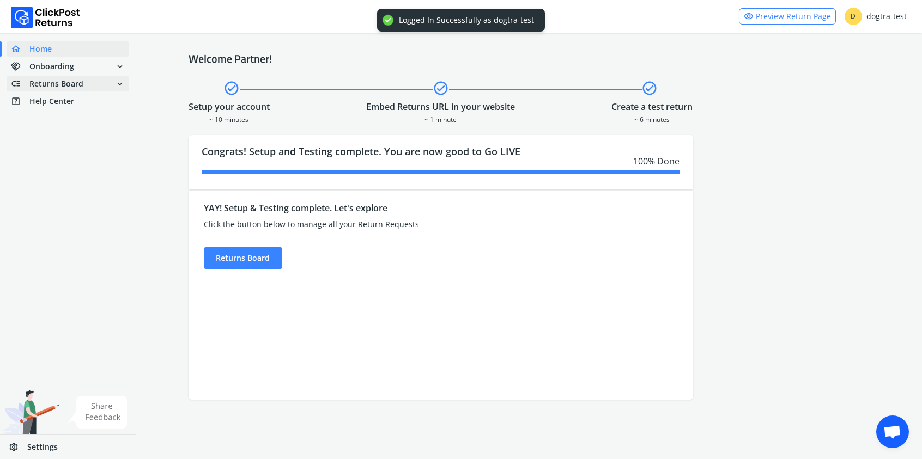 Image resolution: width=922 pixels, height=459 pixels. What do you see at coordinates (20, 66) in the screenshot?
I see `span: handshake` at bounding box center [20, 66].